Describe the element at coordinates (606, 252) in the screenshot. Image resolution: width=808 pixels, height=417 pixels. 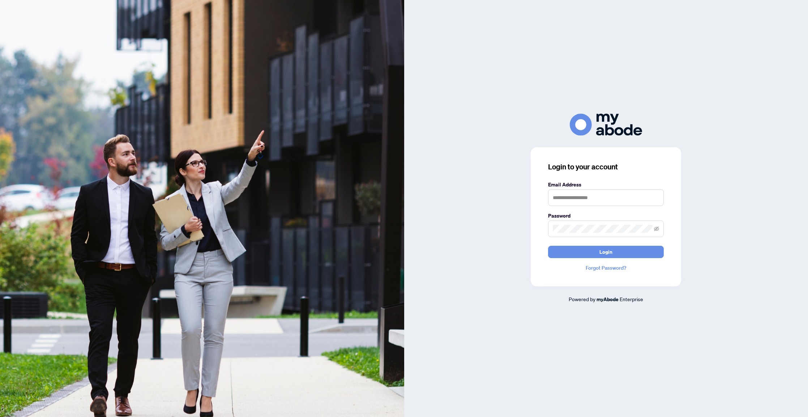
I see `span: Login` at that location.